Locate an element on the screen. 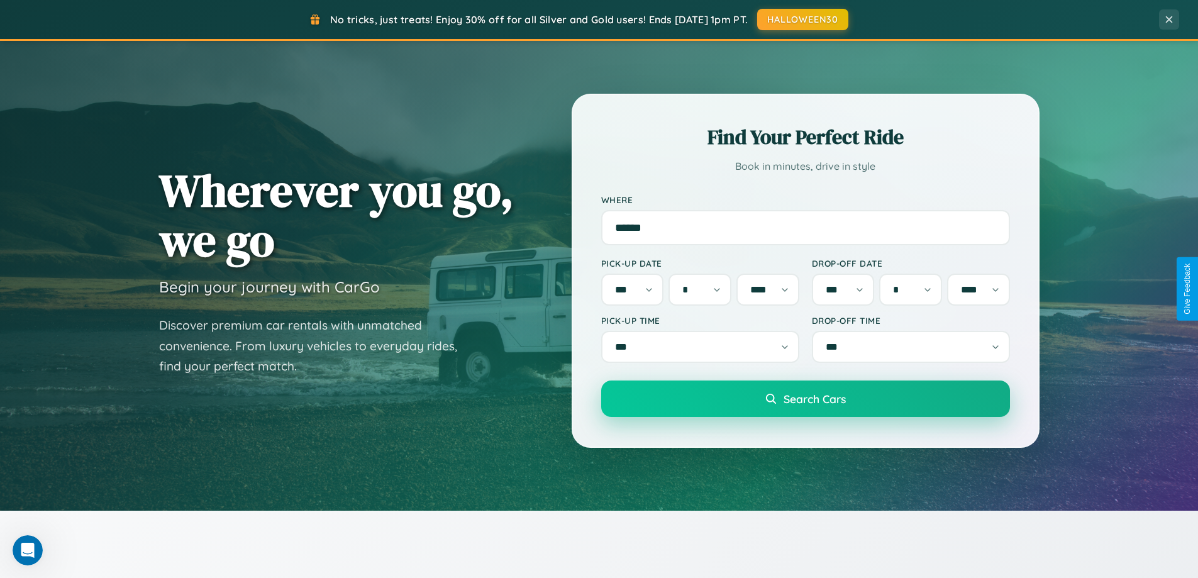  button: HALLOWEEN30 is located at coordinates (802, 19).